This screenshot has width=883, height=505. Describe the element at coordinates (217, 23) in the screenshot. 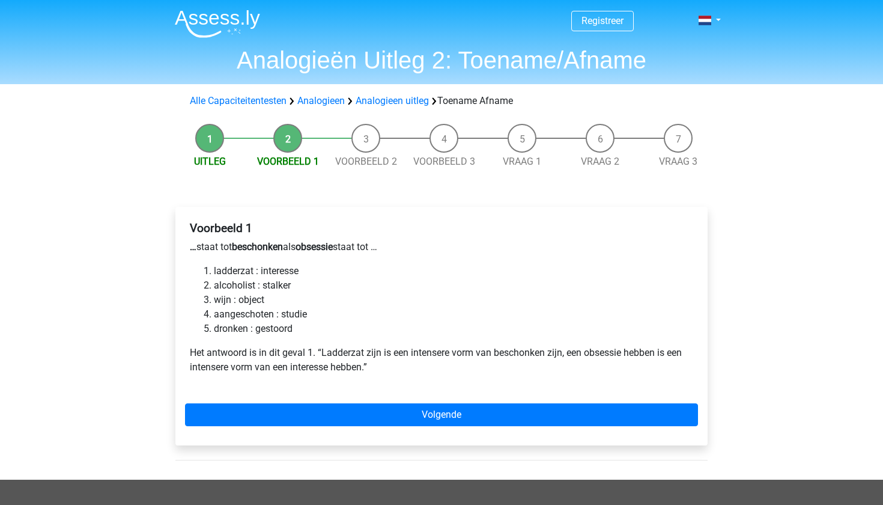

I see `img: Assessly` at that location.